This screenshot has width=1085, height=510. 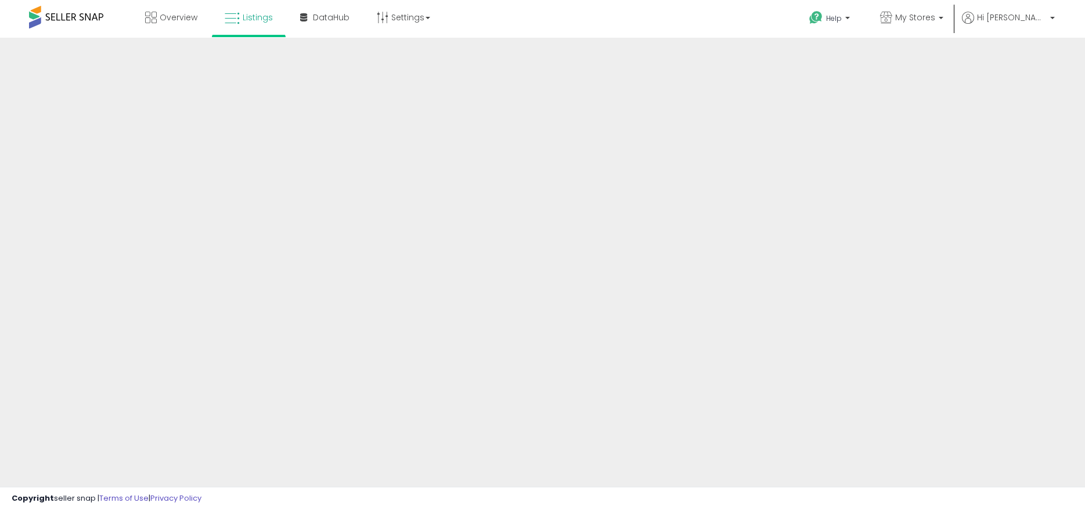 What do you see at coordinates (33, 498) in the screenshot?
I see `strong: Copyright` at bounding box center [33, 498].